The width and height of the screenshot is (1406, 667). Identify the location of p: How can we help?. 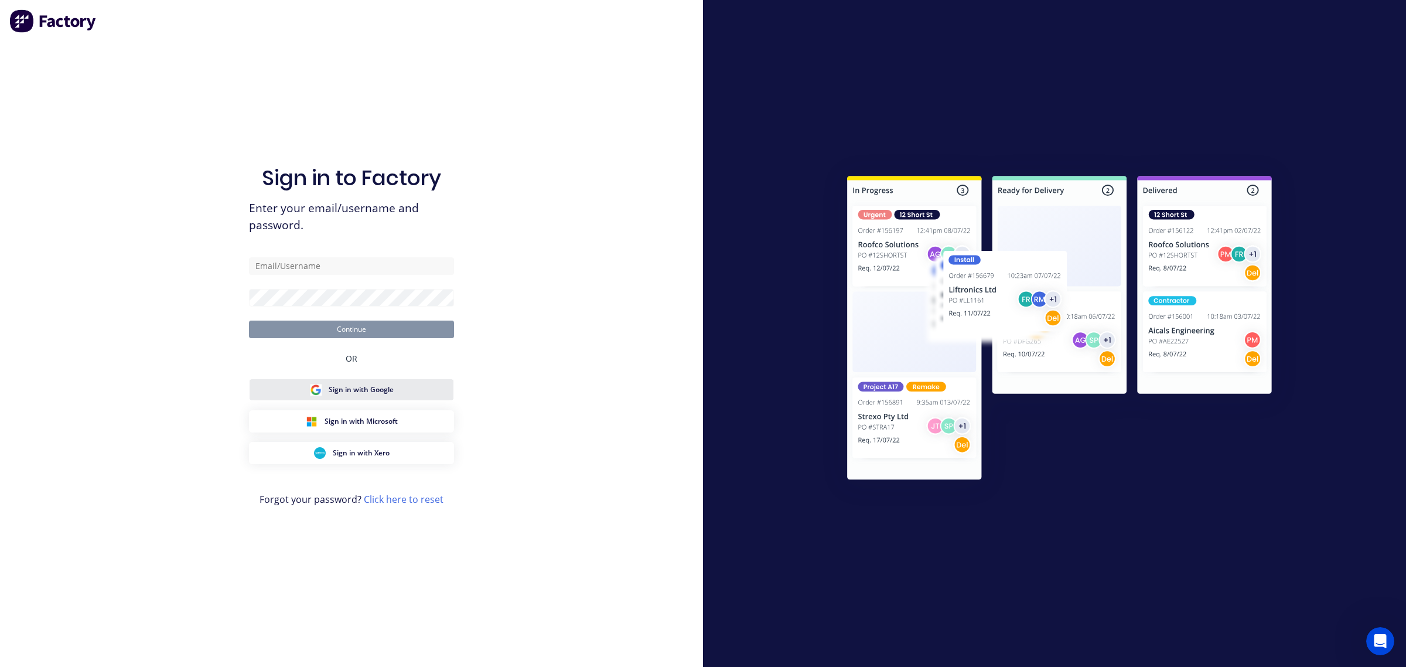
(117, 113).